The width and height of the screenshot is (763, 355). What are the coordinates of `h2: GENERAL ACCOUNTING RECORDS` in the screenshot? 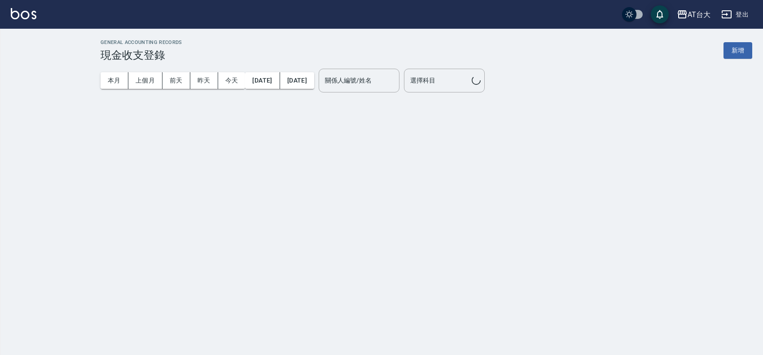 It's located at (141, 42).